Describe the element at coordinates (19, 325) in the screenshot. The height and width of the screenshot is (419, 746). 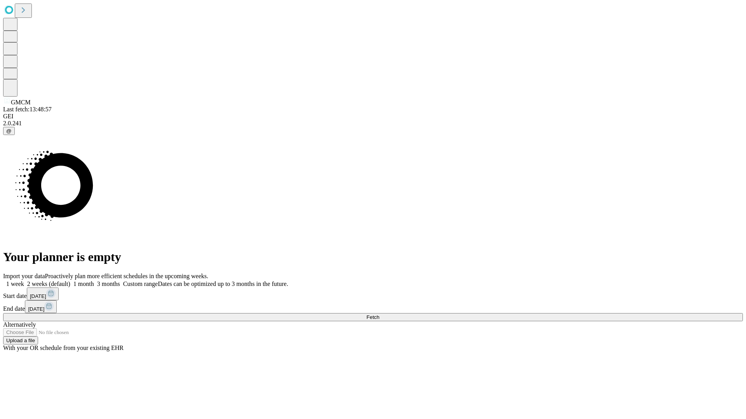
I see `span: Alternatively` at that location.